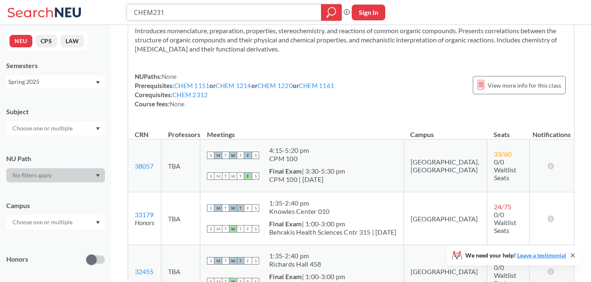 Image resolution: width=591 pixels, height=282 pixels. What do you see at coordinates (317, 85) in the screenshot?
I see `a: CHEM 1161` at bounding box center [317, 85].